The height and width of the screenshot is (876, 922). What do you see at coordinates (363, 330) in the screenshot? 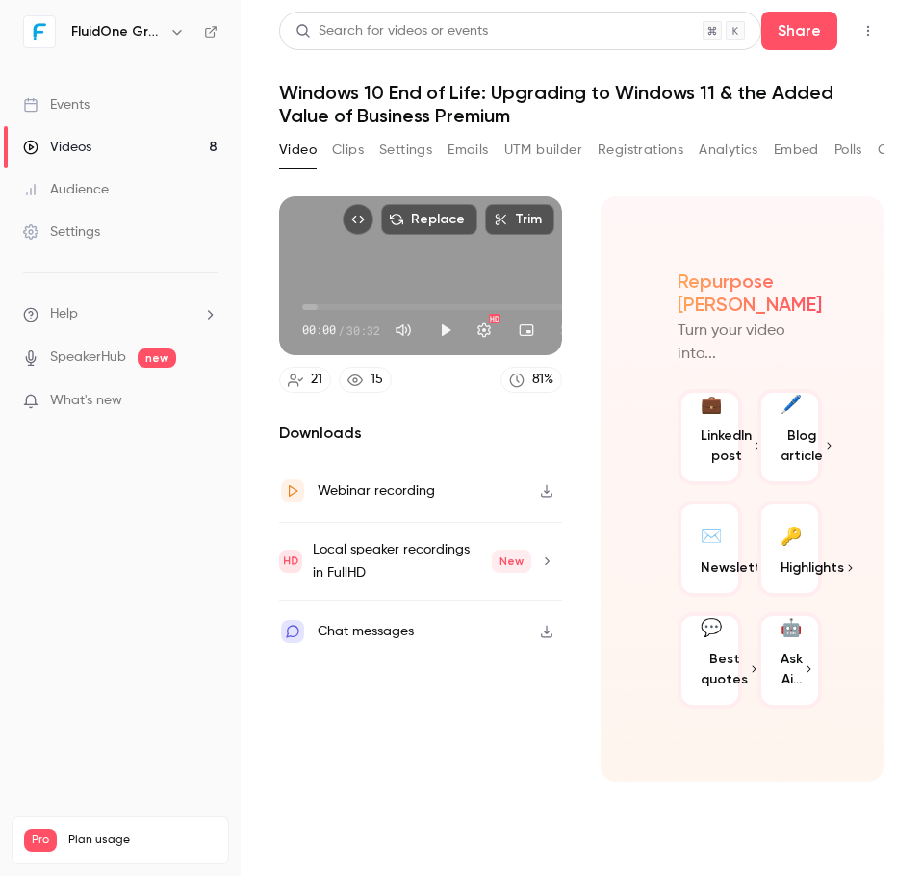
I see `span: 30:32` at bounding box center [363, 330].